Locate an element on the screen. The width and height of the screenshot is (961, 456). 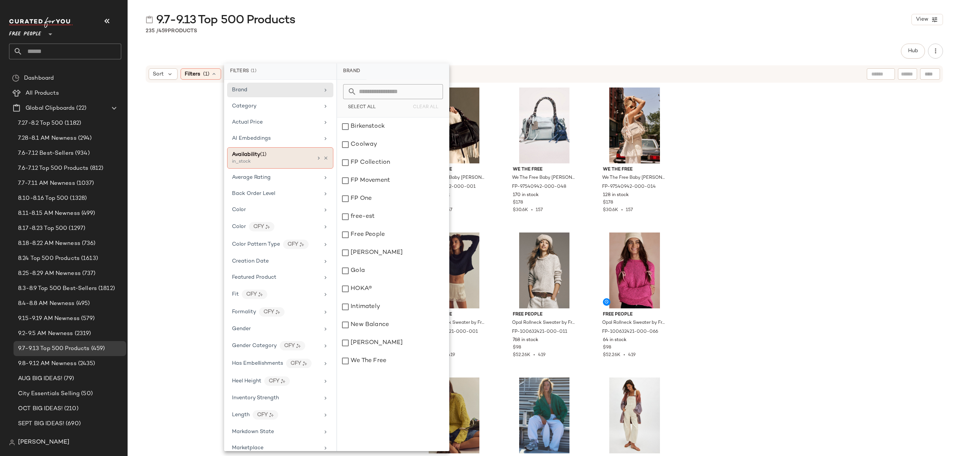
span: Dashboard is located at coordinates (39, 78).